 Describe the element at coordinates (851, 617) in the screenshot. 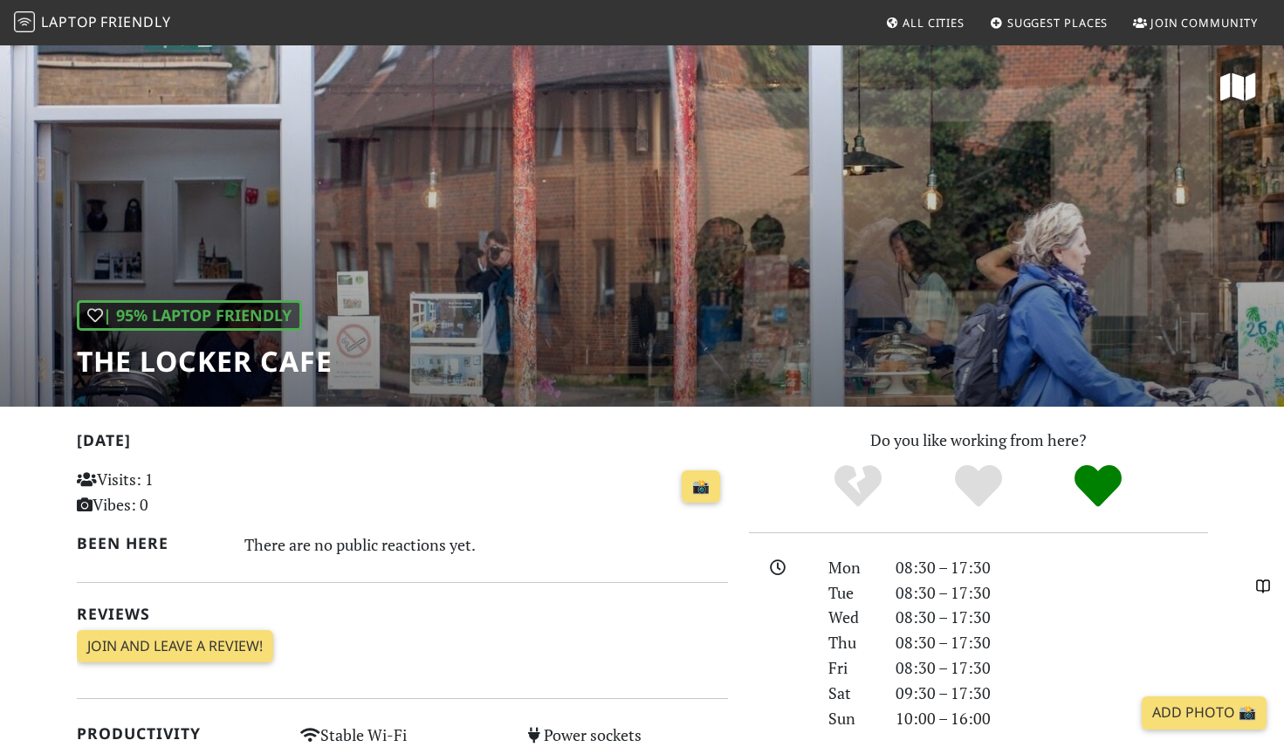

I see `div: Wed` at that location.